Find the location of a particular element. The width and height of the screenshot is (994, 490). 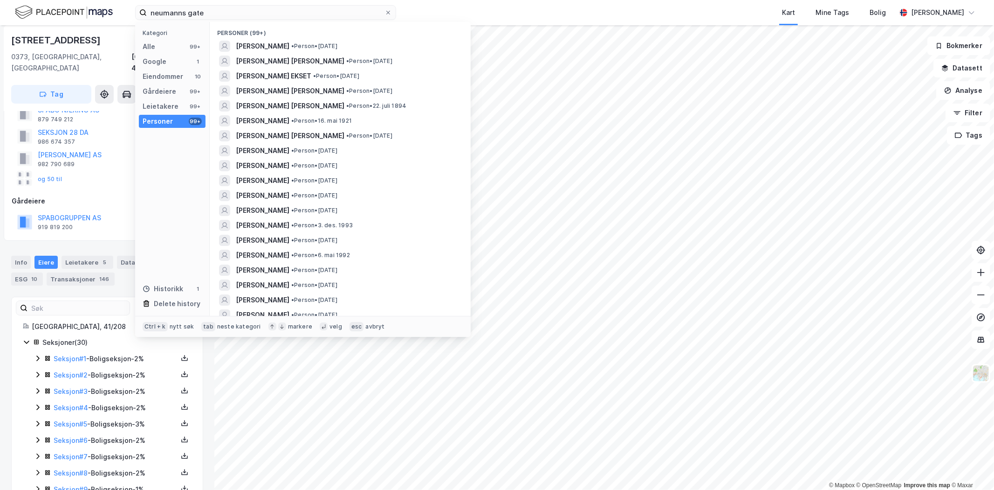

div: Eiendommer is located at coordinates (163, 76).